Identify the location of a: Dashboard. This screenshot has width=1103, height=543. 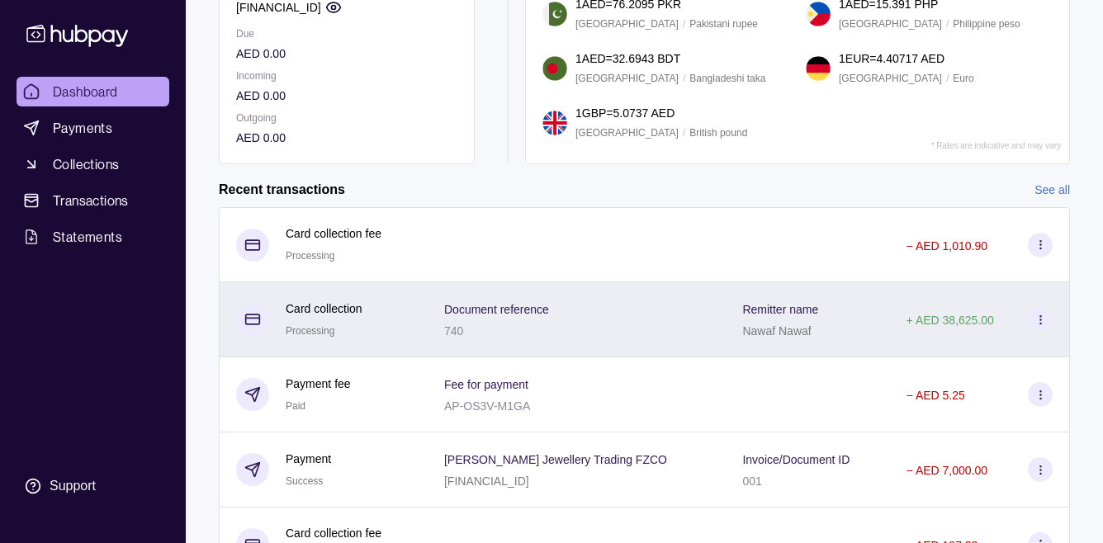
(92, 92).